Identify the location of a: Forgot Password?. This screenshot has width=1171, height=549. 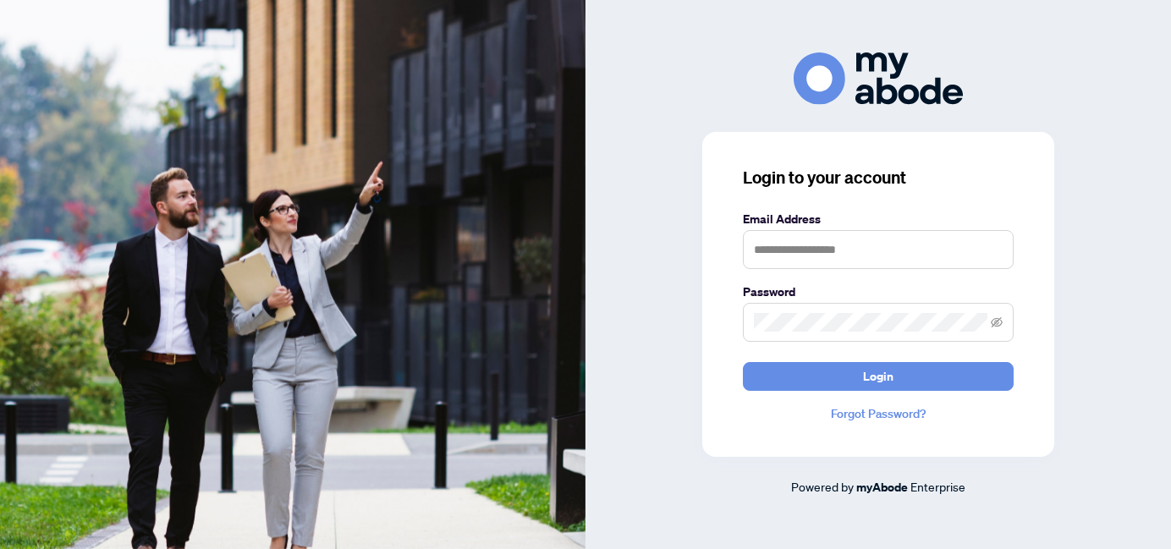
(878, 414).